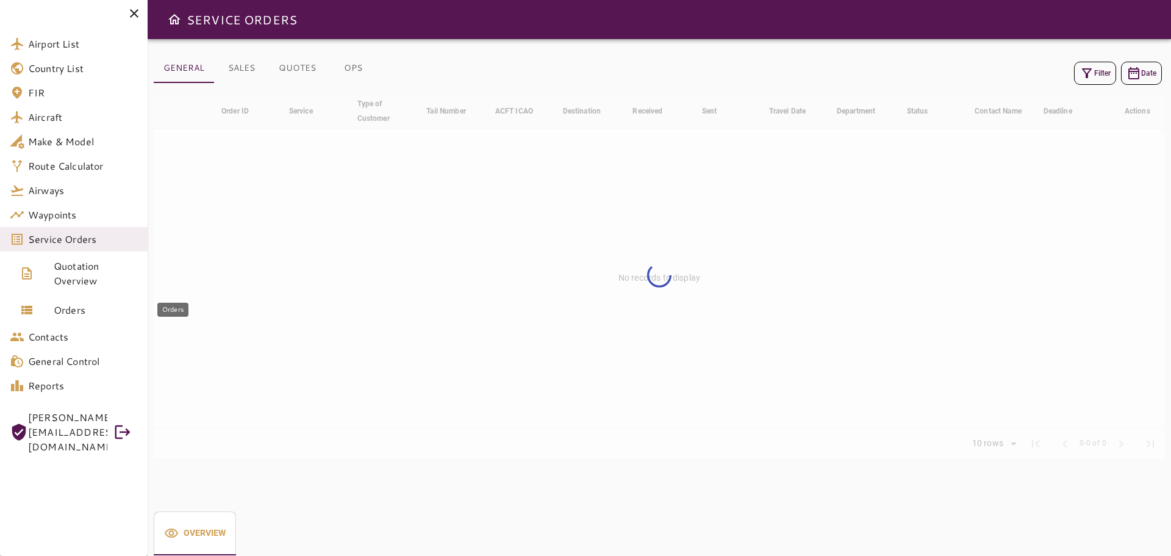 Image resolution: width=1171 pixels, height=556 pixels. I want to click on button: Date, so click(1141, 73).